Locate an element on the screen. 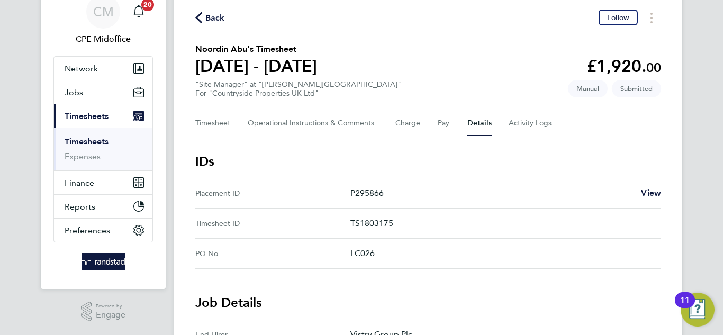  div: 11 is located at coordinates (685, 307).